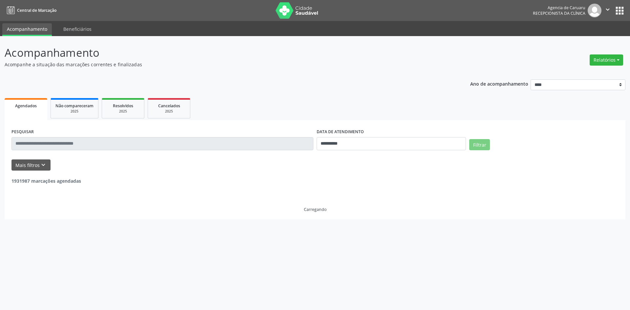 The height and width of the screenshot is (310, 630). I want to click on label: PESQUISAR, so click(23, 132).